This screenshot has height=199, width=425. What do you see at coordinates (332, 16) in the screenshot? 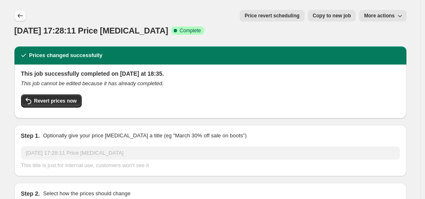
I see `span: Copy to new job` at bounding box center [332, 16].